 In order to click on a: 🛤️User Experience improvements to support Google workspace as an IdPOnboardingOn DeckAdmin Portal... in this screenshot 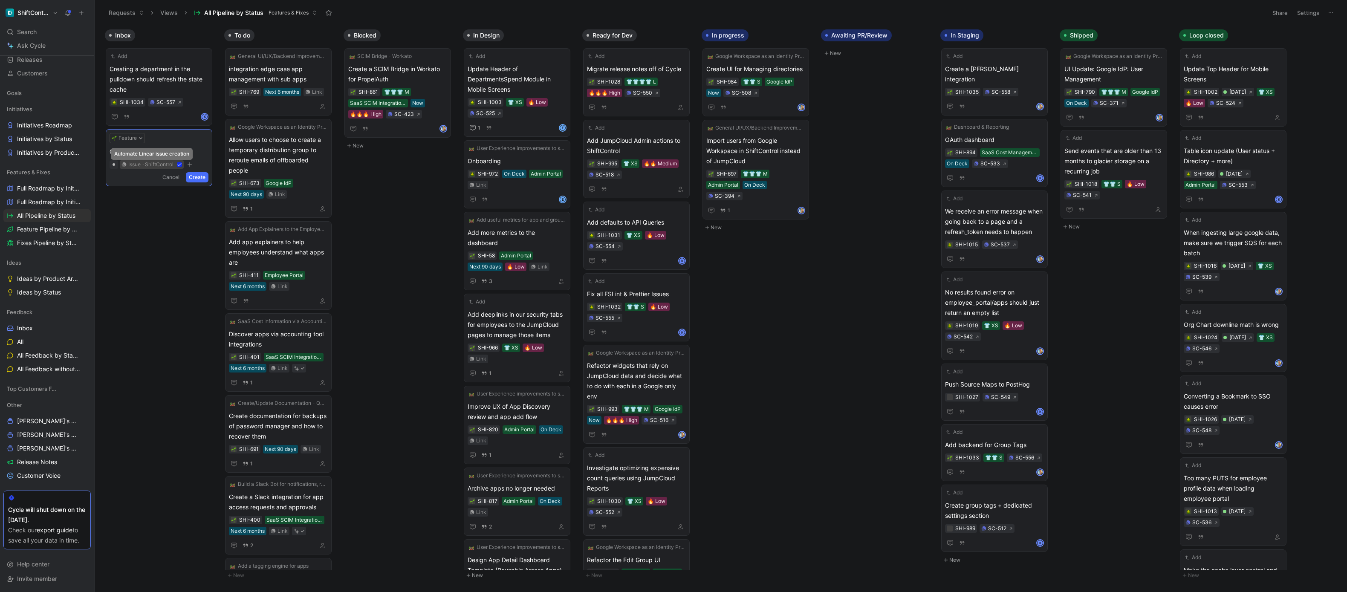, I will do `click(517, 174)`.